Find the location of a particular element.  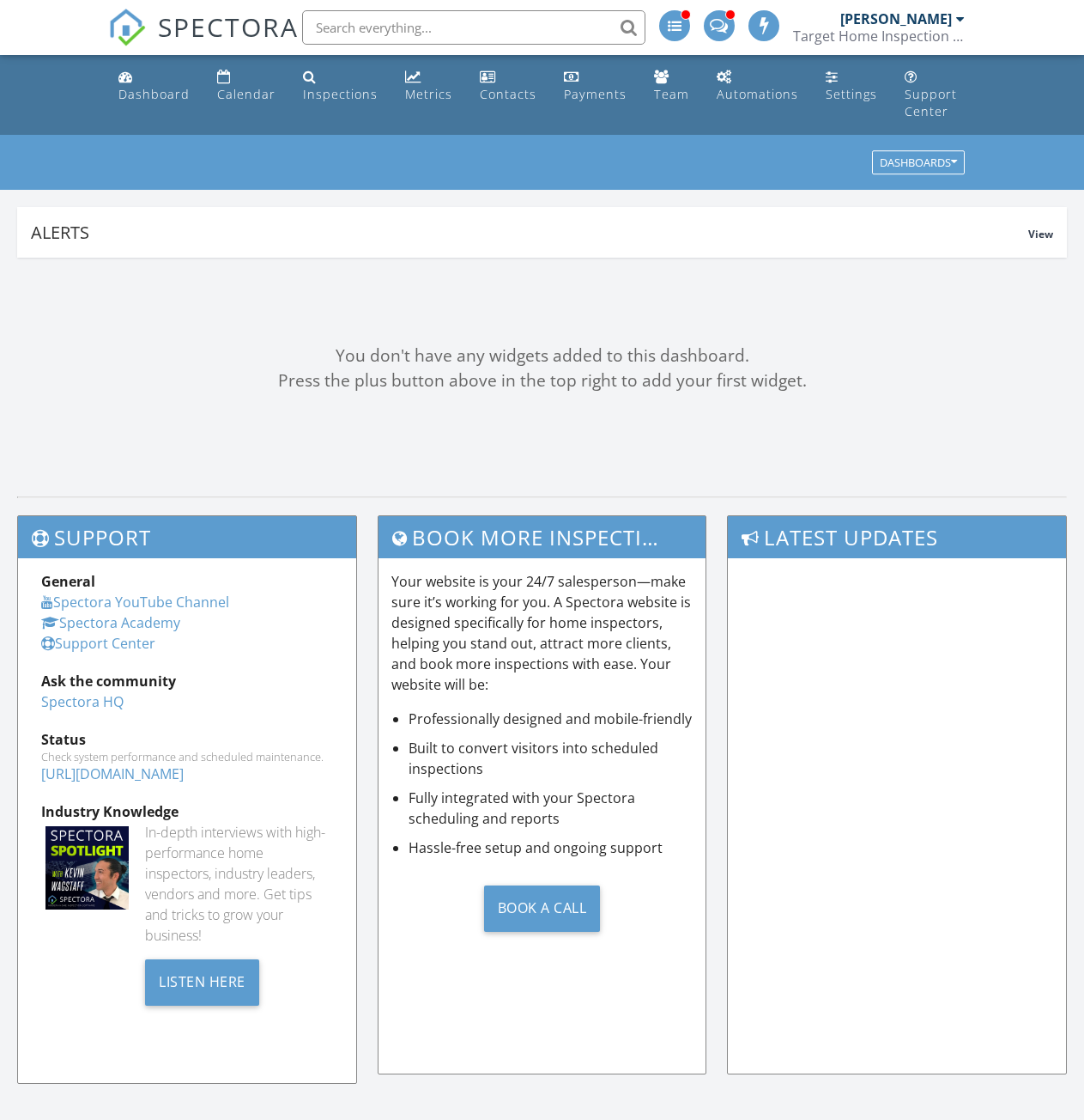

h3: Book More Inspections is located at coordinates (543, 536).